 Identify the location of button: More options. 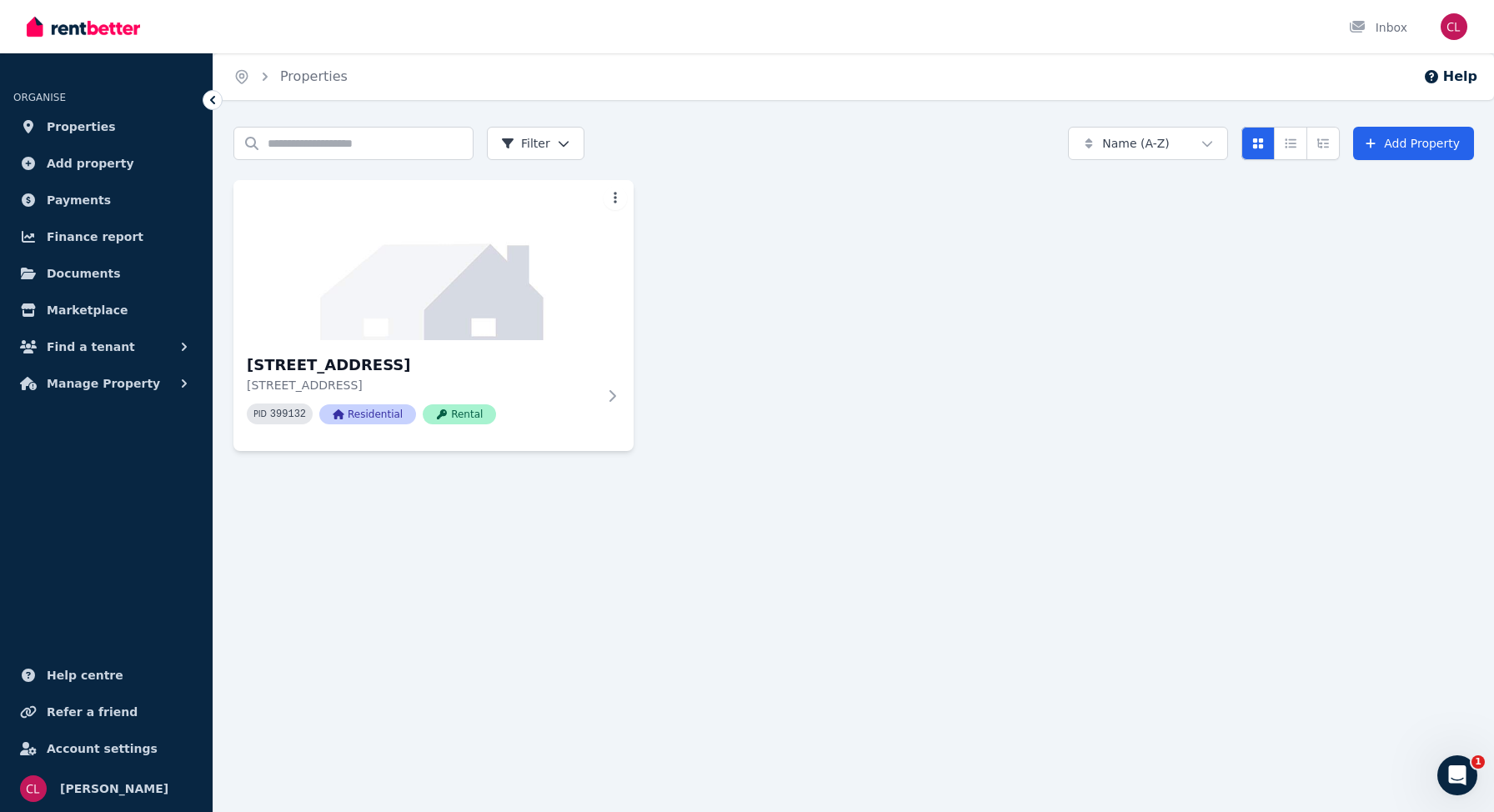
(616, 199).